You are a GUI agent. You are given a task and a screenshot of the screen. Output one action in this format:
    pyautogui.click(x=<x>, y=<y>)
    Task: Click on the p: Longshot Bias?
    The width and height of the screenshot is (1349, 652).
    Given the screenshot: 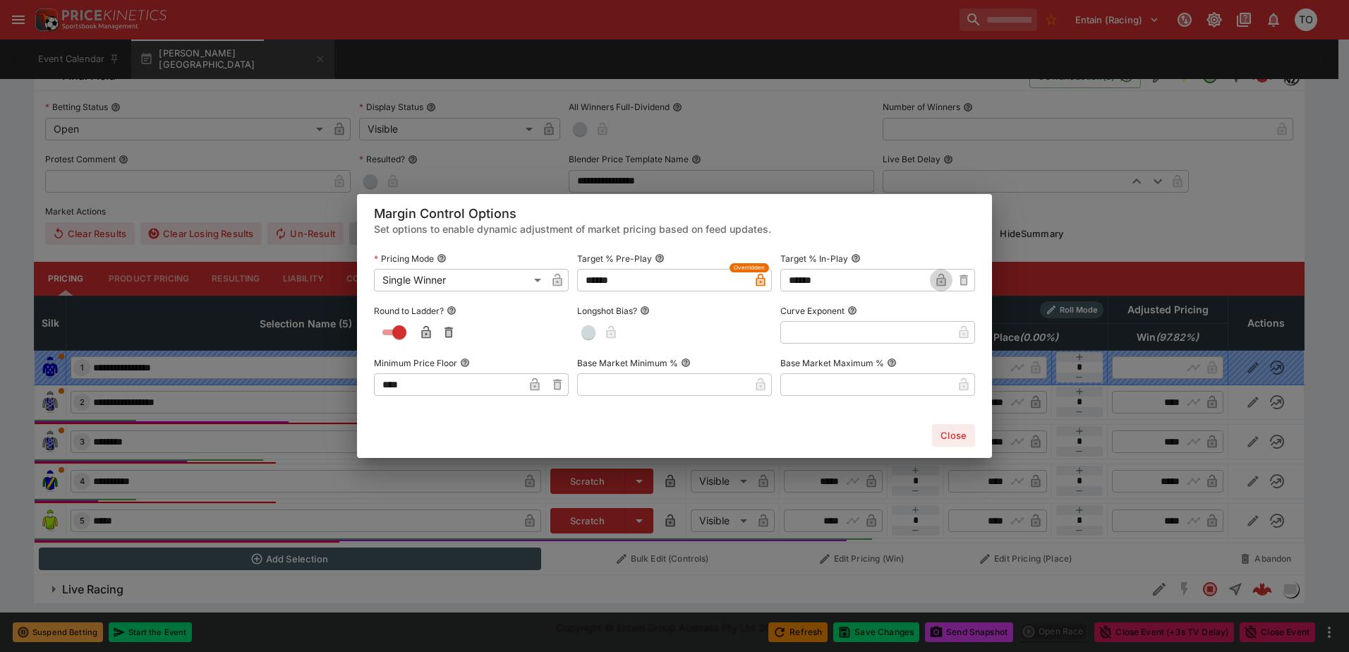 What is the action you would take?
    pyautogui.click(x=607, y=310)
    